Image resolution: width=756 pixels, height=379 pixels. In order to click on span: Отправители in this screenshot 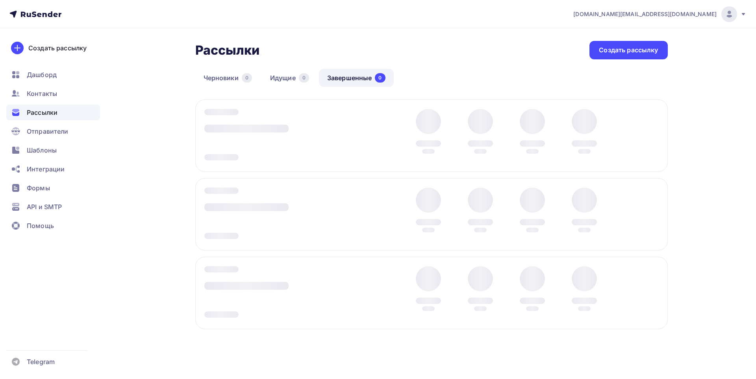, I will do `click(48, 131)`.